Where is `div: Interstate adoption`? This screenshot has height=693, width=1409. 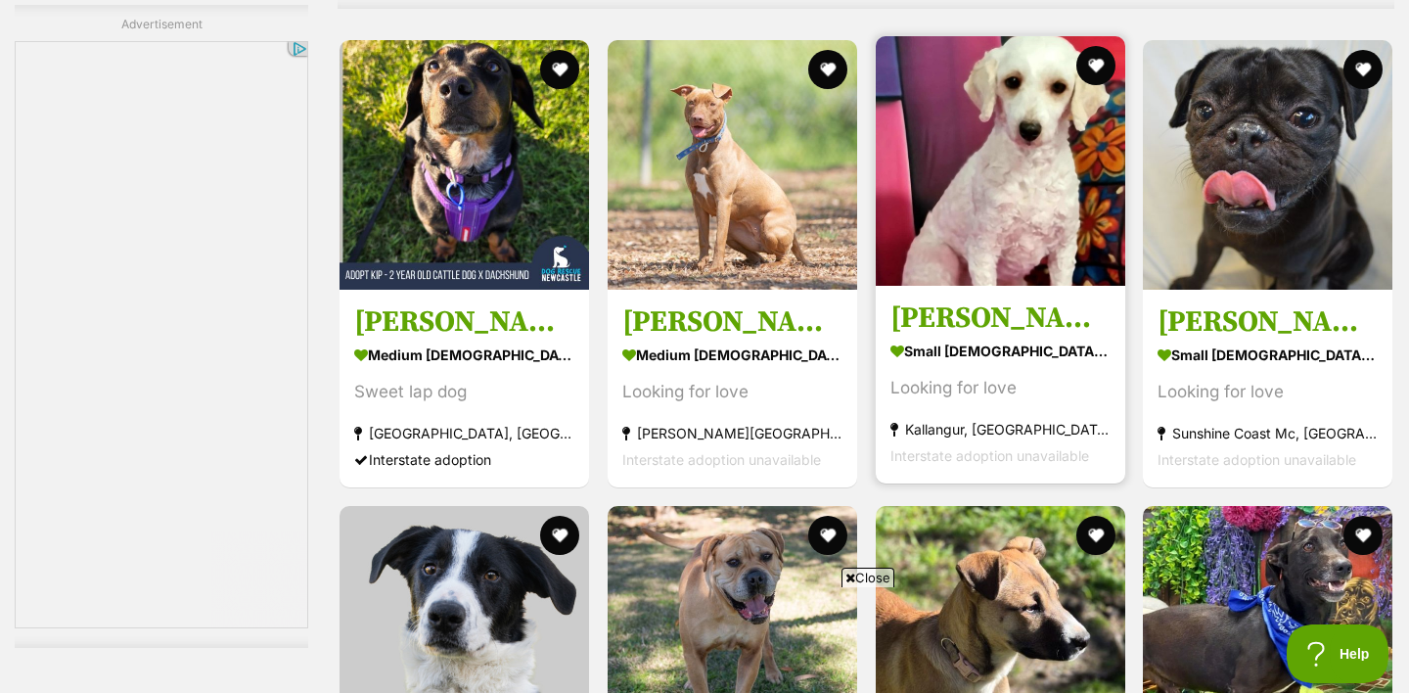
div: Interstate adoption is located at coordinates (464, 459).